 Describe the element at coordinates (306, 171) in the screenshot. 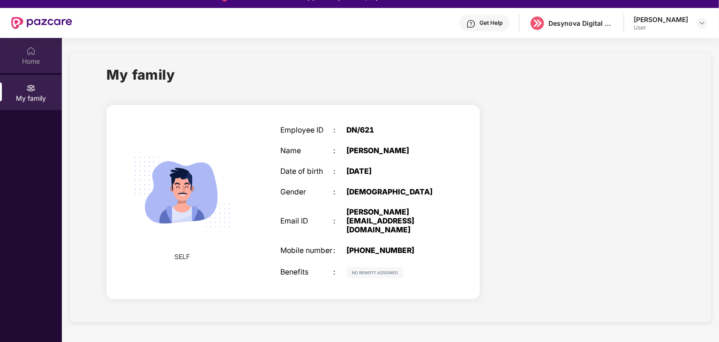

I see `div: Date of birth` at that location.